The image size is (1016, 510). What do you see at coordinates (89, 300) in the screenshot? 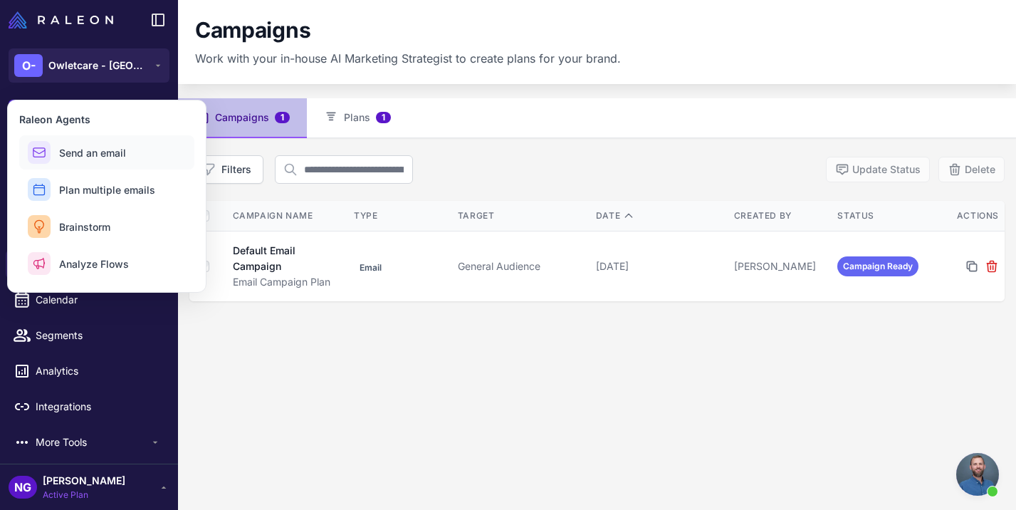
I see `a: Calendar` at bounding box center [89, 300].